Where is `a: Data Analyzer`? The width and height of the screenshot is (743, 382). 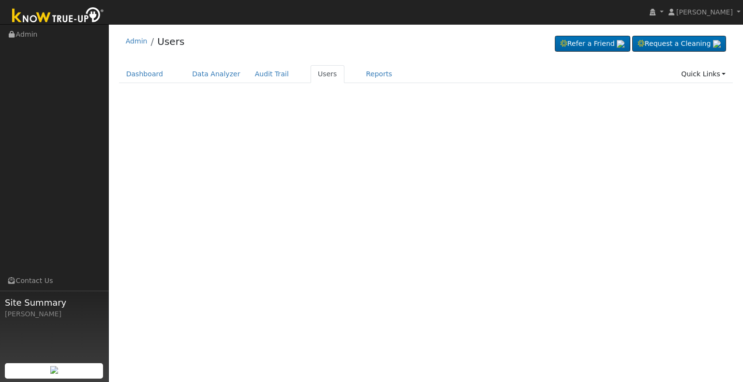 a: Data Analyzer is located at coordinates (216, 74).